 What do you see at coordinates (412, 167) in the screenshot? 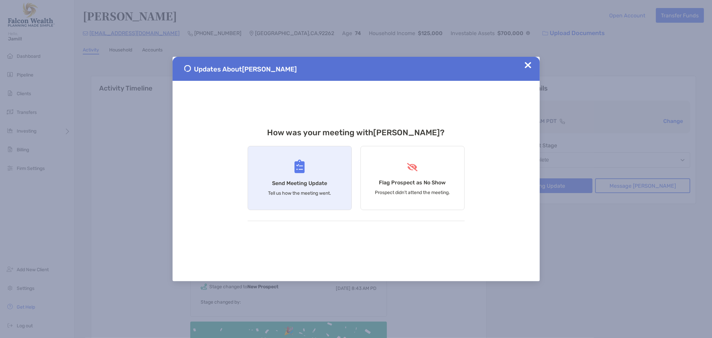
I see `img: Flag Prospect as No Show` at bounding box center [412, 167].